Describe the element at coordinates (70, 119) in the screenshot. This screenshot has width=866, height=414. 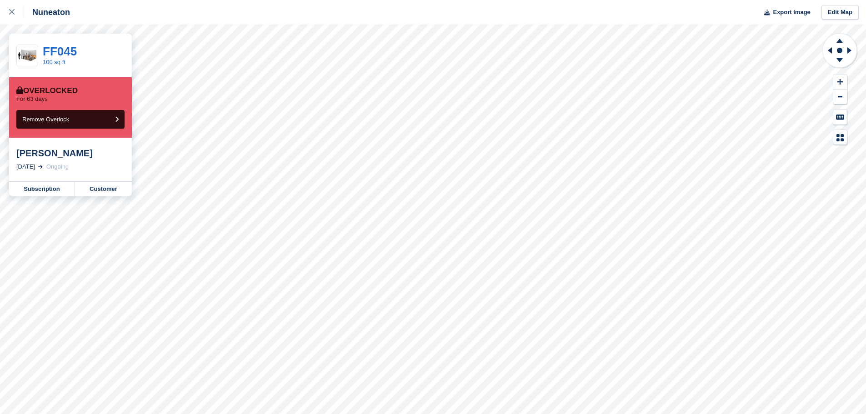
I see `button: Remove Overlock` at that location.